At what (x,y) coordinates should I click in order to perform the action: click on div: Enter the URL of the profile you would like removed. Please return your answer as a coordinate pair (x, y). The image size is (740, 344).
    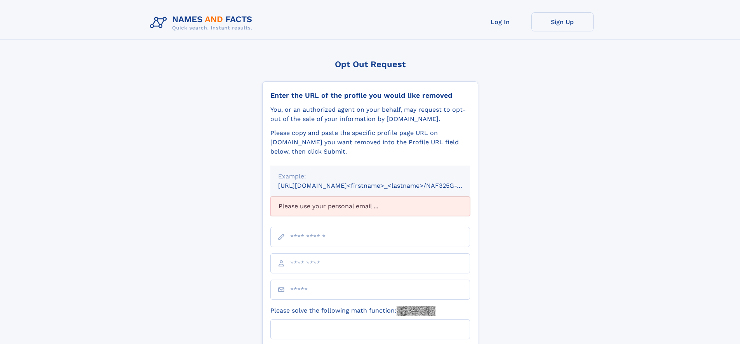
    Looking at the image, I should click on (370, 96).